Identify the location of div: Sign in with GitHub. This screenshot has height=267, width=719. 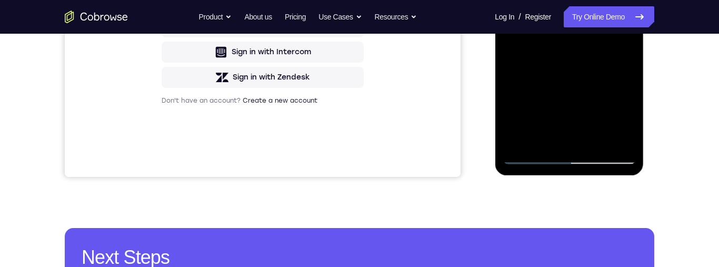
(206, 203).